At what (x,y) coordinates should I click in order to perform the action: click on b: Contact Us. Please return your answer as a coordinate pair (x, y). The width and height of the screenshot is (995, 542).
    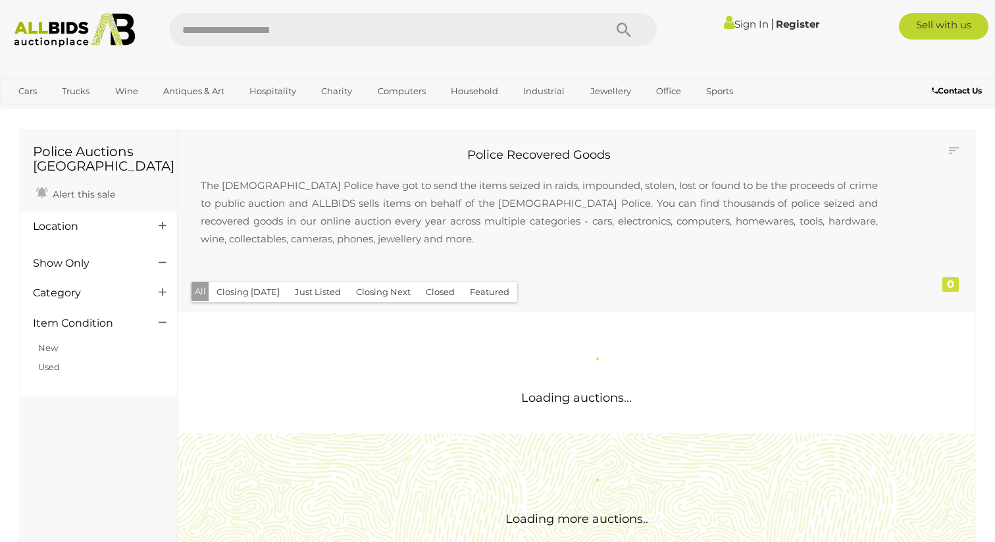
    Looking at the image, I should click on (957, 90).